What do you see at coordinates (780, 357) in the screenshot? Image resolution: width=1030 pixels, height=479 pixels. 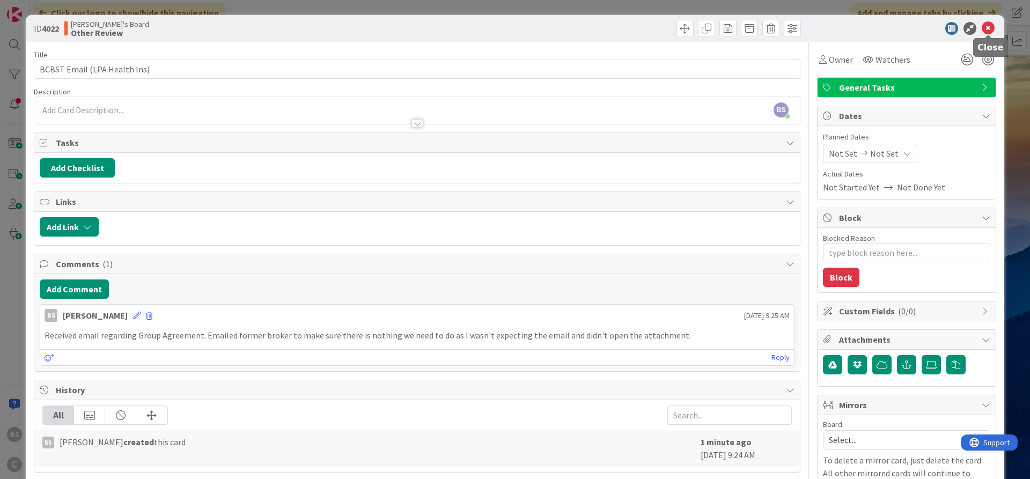 I see `a: Reply` at bounding box center [780, 357].